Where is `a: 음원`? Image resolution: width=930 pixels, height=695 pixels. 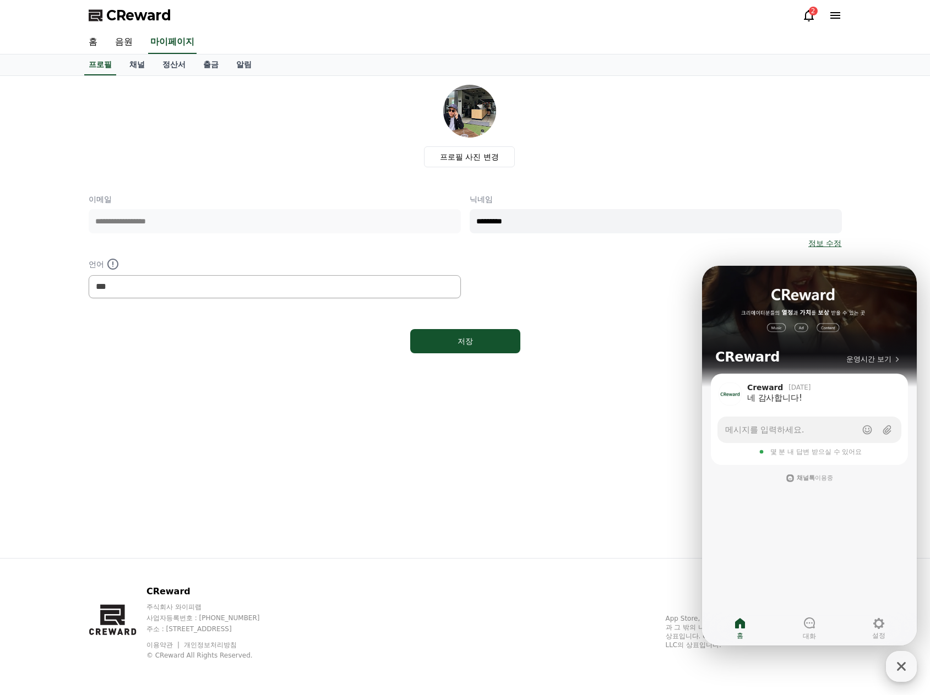 a: 음원 is located at coordinates (124, 42).